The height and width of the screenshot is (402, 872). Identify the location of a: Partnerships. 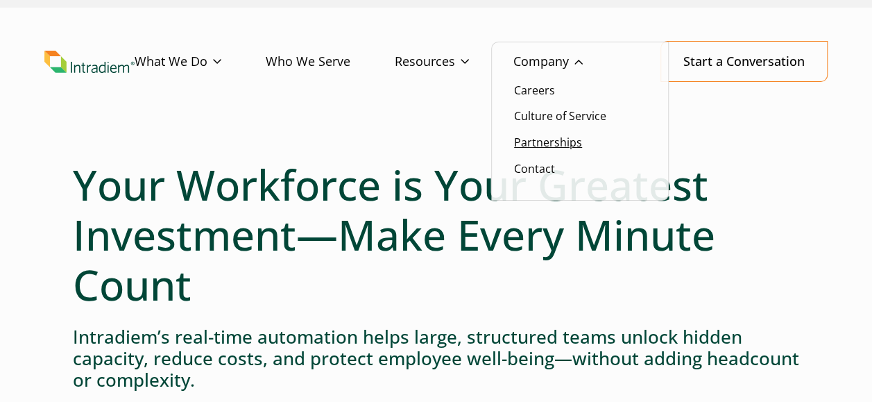
(548, 142).